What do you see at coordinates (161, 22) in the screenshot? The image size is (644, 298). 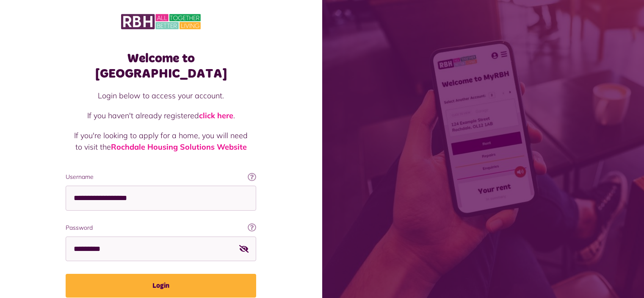 I see `img: MyRBH` at bounding box center [161, 22].